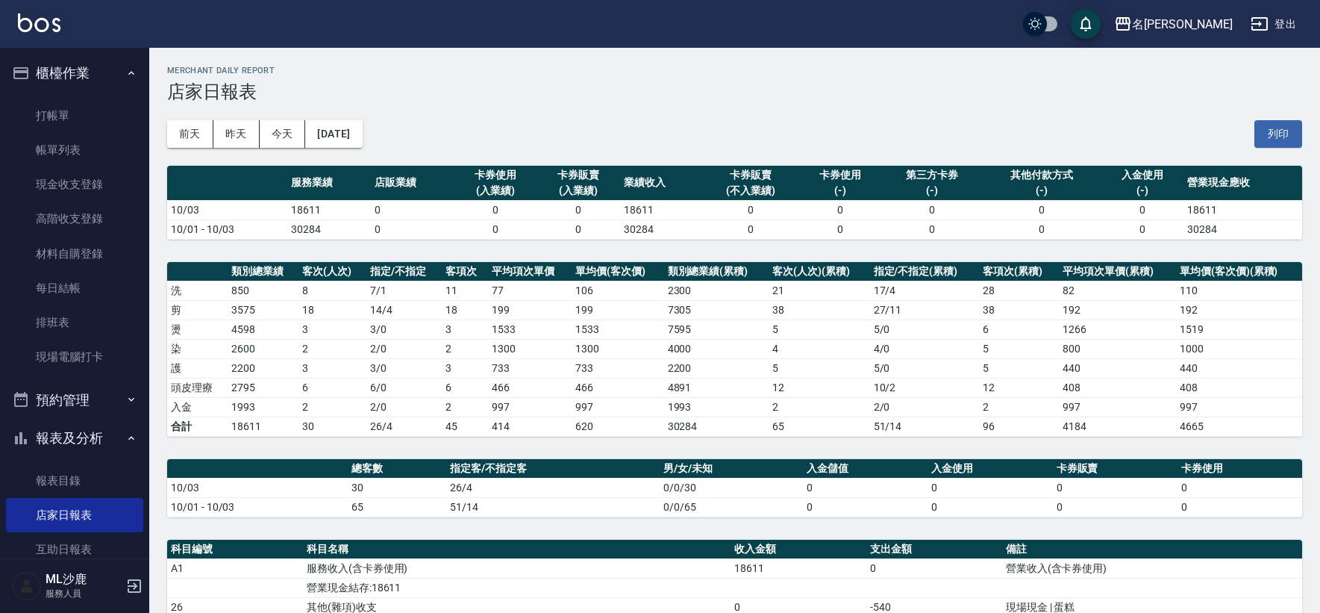 The width and height of the screenshot is (1320, 613). What do you see at coordinates (1243, 183) in the screenshot?
I see `th: 營業現金應收` at bounding box center [1243, 183].